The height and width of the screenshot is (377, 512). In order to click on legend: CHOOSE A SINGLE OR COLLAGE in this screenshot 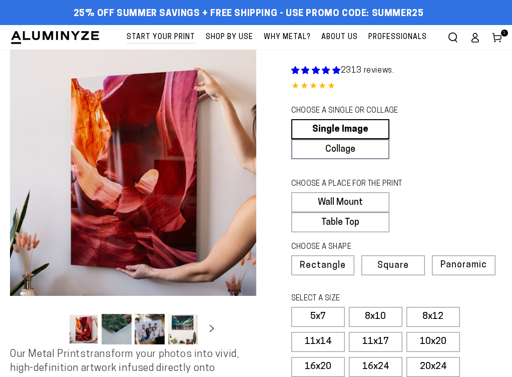, I will do `click(352, 111)`.